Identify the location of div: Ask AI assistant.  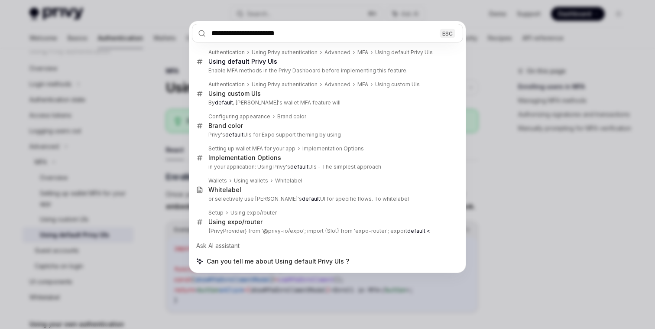
(328, 246).